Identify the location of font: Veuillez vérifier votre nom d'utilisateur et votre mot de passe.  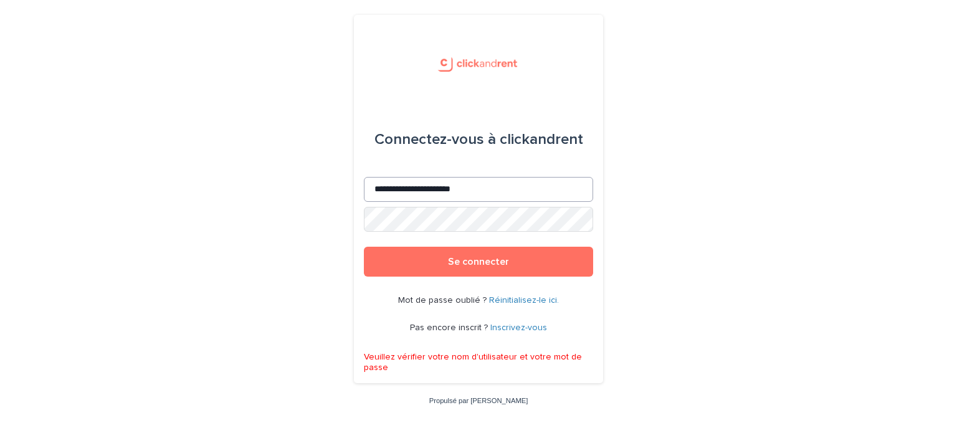
(473, 362).